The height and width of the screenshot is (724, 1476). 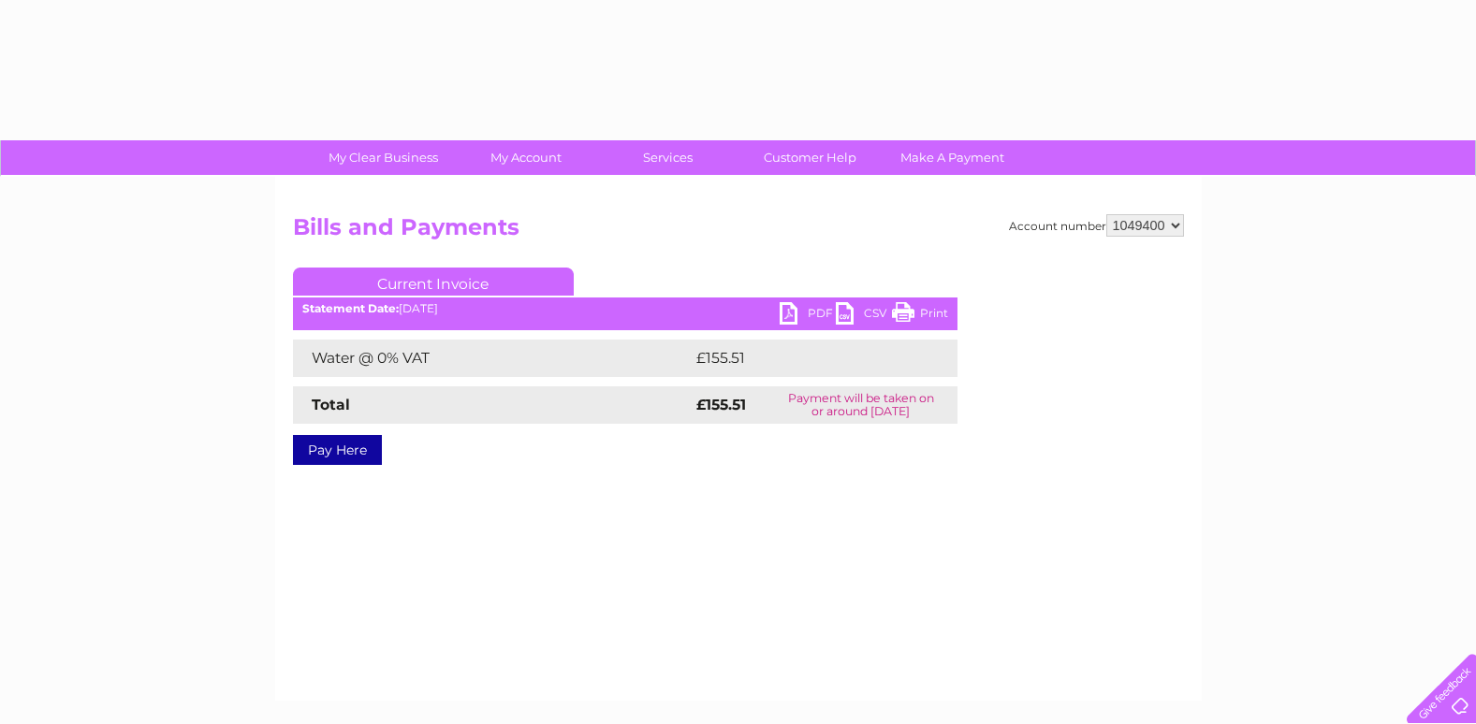 I want to click on td: Water @ 0% VAT, so click(x=492, y=358).